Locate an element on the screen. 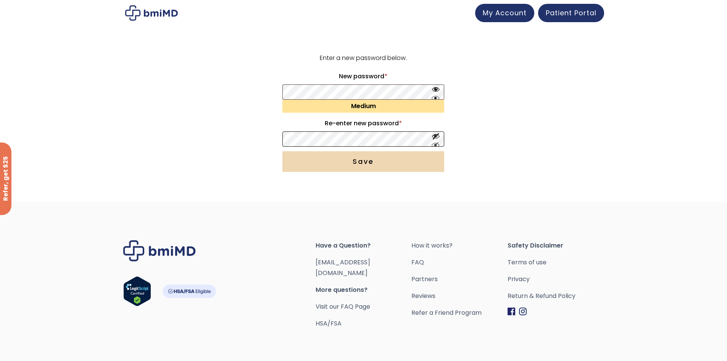 This screenshot has height=361, width=727. span: More questions? is located at coordinates (364, 290).